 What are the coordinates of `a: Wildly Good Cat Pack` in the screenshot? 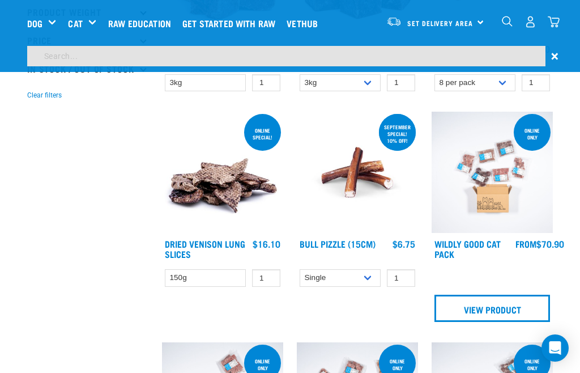 It's located at (467, 248).